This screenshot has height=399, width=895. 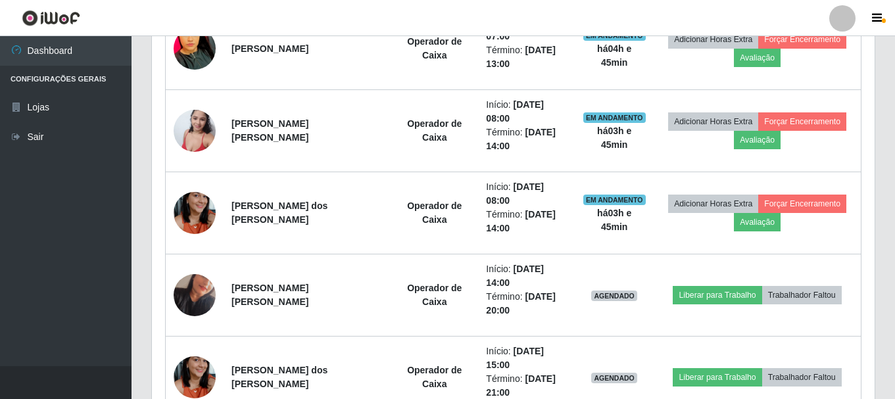 What do you see at coordinates (51, 18) in the screenshot?
I see `img: CoreUI Logo` at bounding box center [51, 18].